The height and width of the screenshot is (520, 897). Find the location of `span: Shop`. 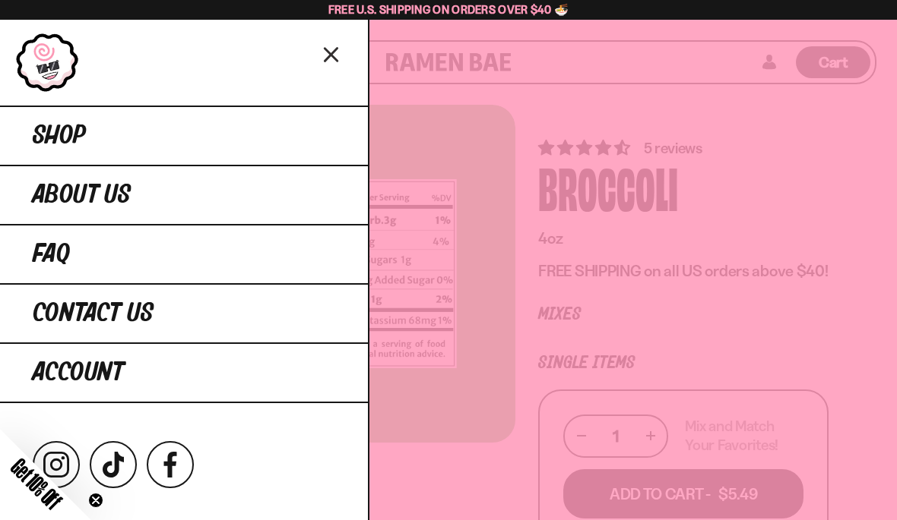

span: Shop is located at coordinates (59, 136).